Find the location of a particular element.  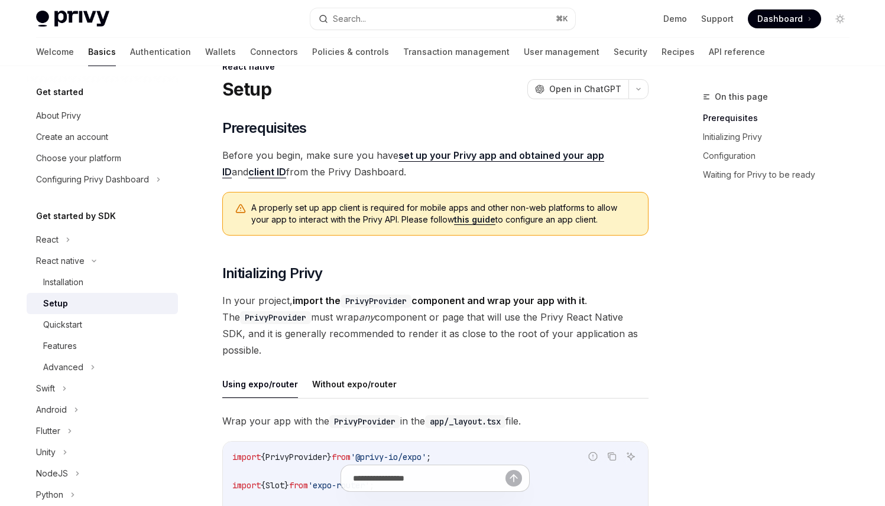

a: About Privy is located at coordinates (102, 116).